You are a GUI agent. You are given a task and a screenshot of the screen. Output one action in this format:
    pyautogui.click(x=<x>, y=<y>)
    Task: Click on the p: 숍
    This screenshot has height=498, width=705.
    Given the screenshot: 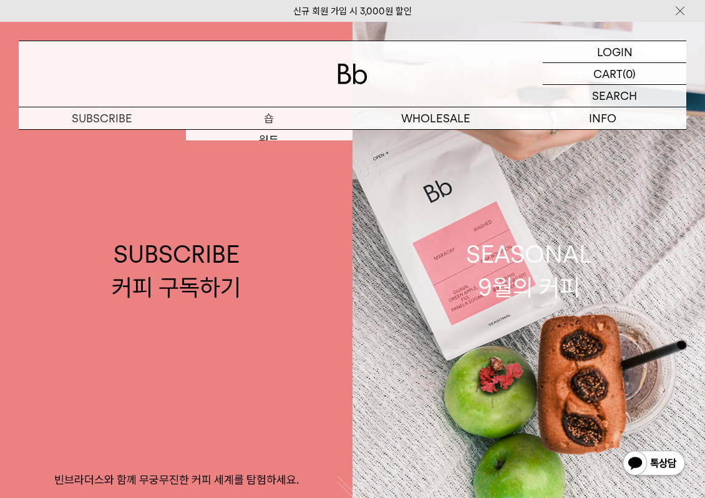 What is the action you would take?
    pyautogui.click(x=269, y=118)
    